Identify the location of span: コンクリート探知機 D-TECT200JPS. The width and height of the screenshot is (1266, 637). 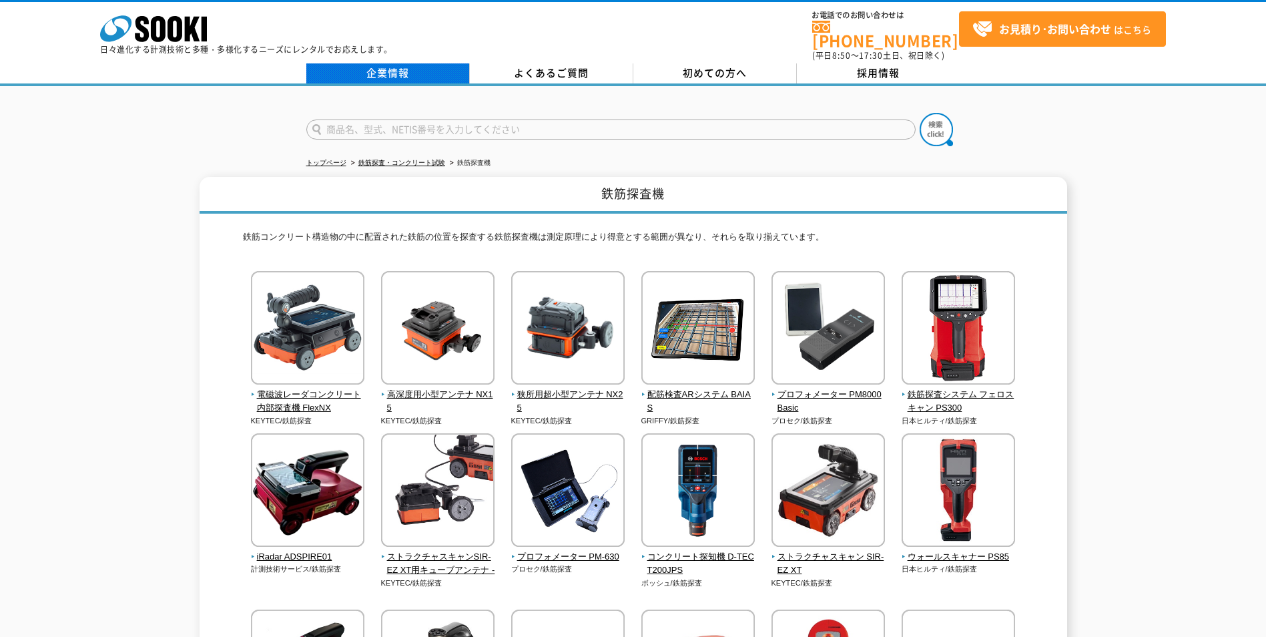
(698, 564).